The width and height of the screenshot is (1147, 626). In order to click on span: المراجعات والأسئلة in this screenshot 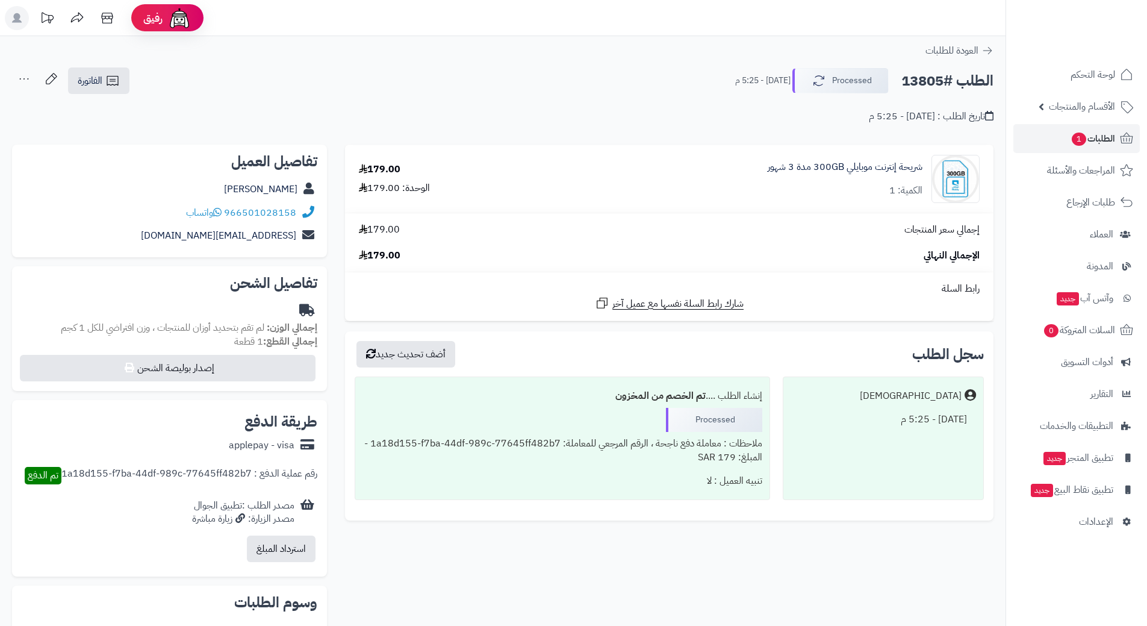, I will do `click(1081, 170)`.